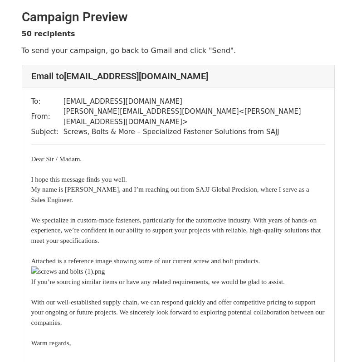 The height and width of the screenshot is (362, 356). Describe the element at coordinates (47, 102) in the screenshot. I see `td: To:` at that location.